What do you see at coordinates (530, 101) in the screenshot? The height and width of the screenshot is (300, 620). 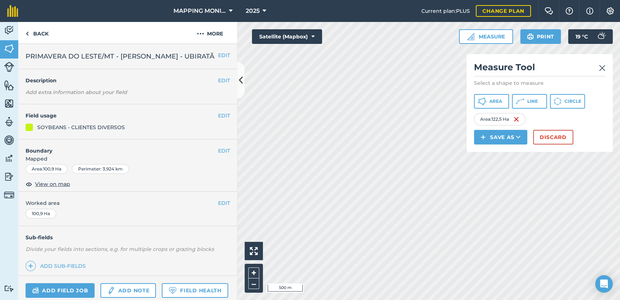 I see `button: Line` at bounding box center [530, 101].